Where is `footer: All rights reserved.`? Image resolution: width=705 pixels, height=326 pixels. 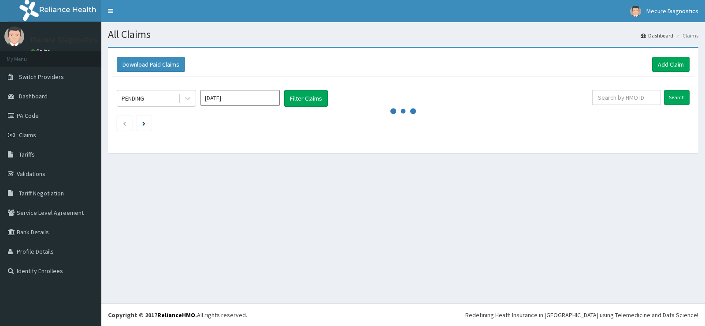
footer: All rights reserved. is located at coordinates (403, 314).